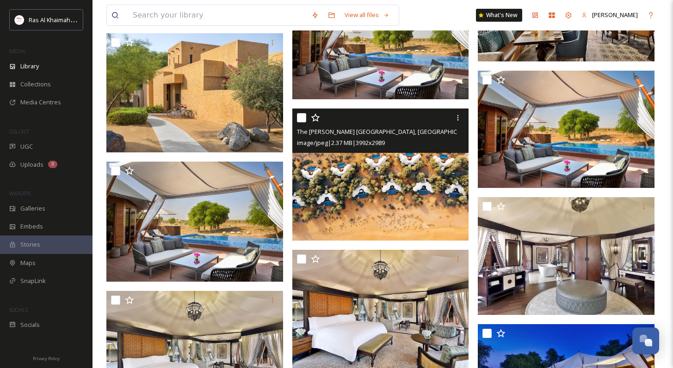  I want to click on img: The Ritz-Carlton Ras Al Khaimah, Al Wadi Desert Arieal image of Al Khaimah Villas.jpg, so click(380, 175).